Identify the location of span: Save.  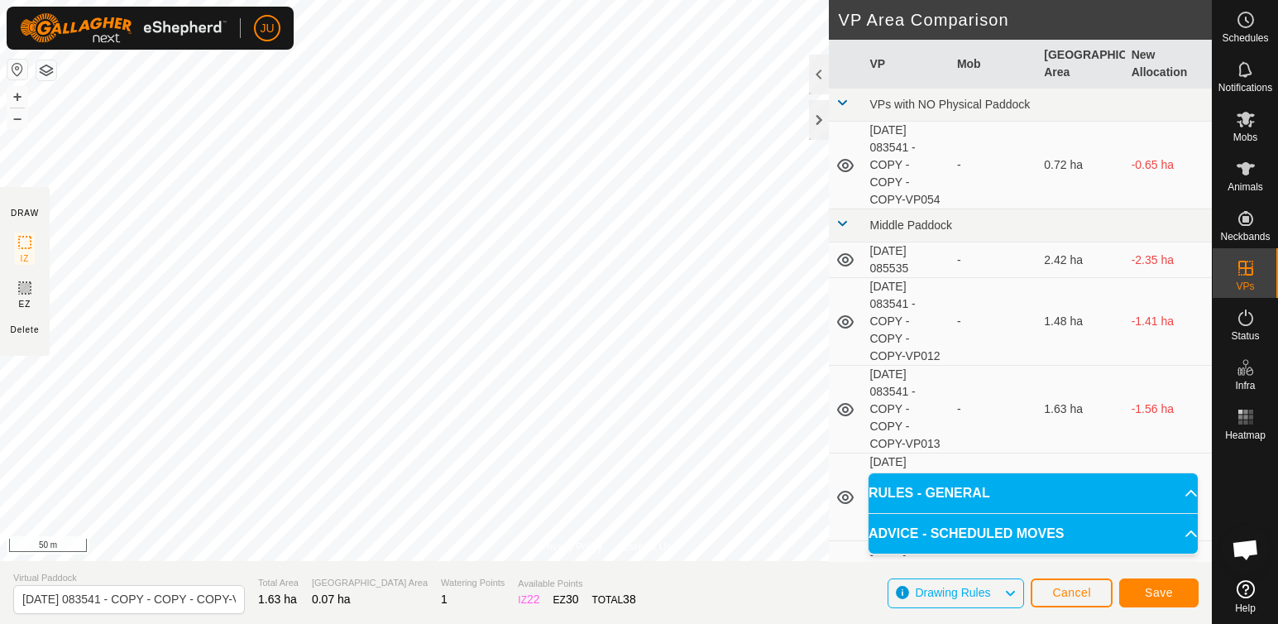
(1159, 592).